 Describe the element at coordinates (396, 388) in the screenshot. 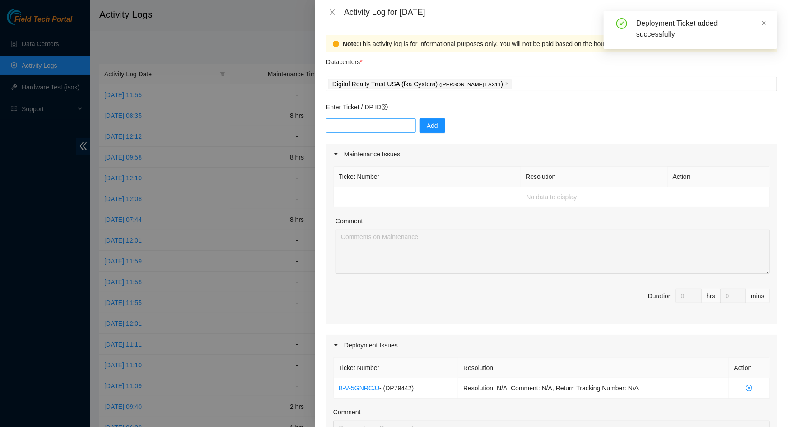

I see `span: - ( DP79442 )` at that location.